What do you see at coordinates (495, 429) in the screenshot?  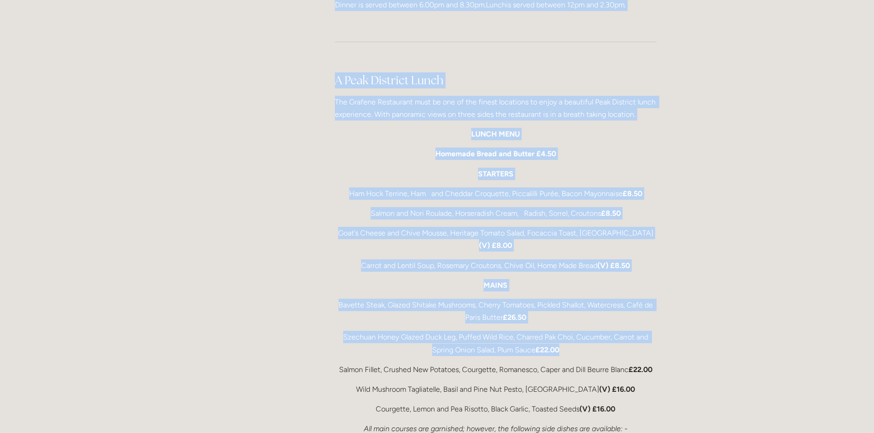 I see `em: All main courses are garnished; however, the following side dishes are available: -` at bounding box center [495, 429].